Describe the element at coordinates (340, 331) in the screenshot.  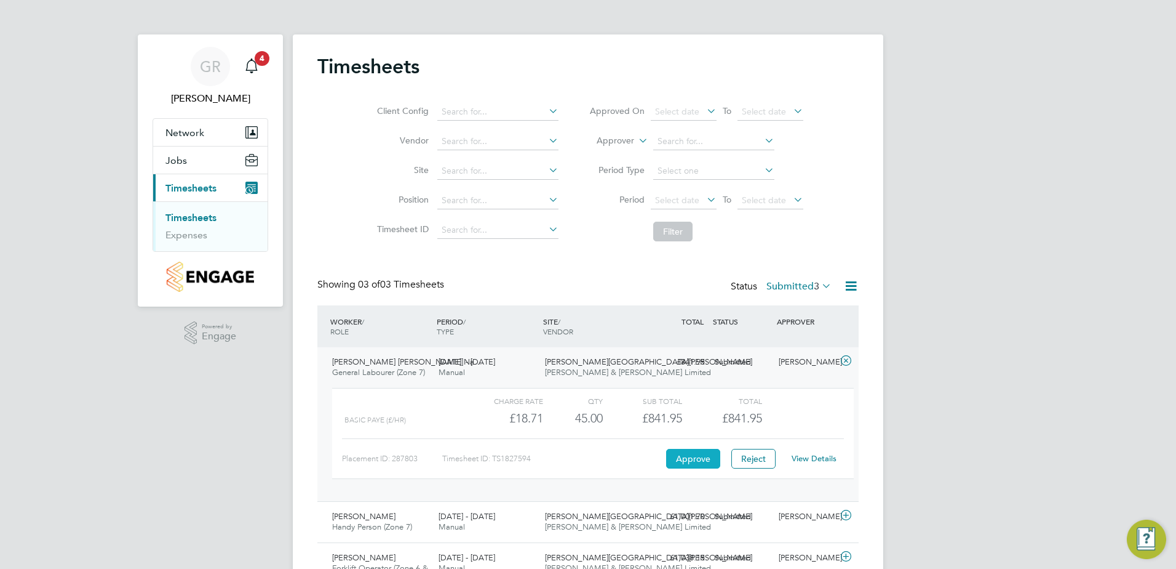
I see `span: ROLE` at that location.